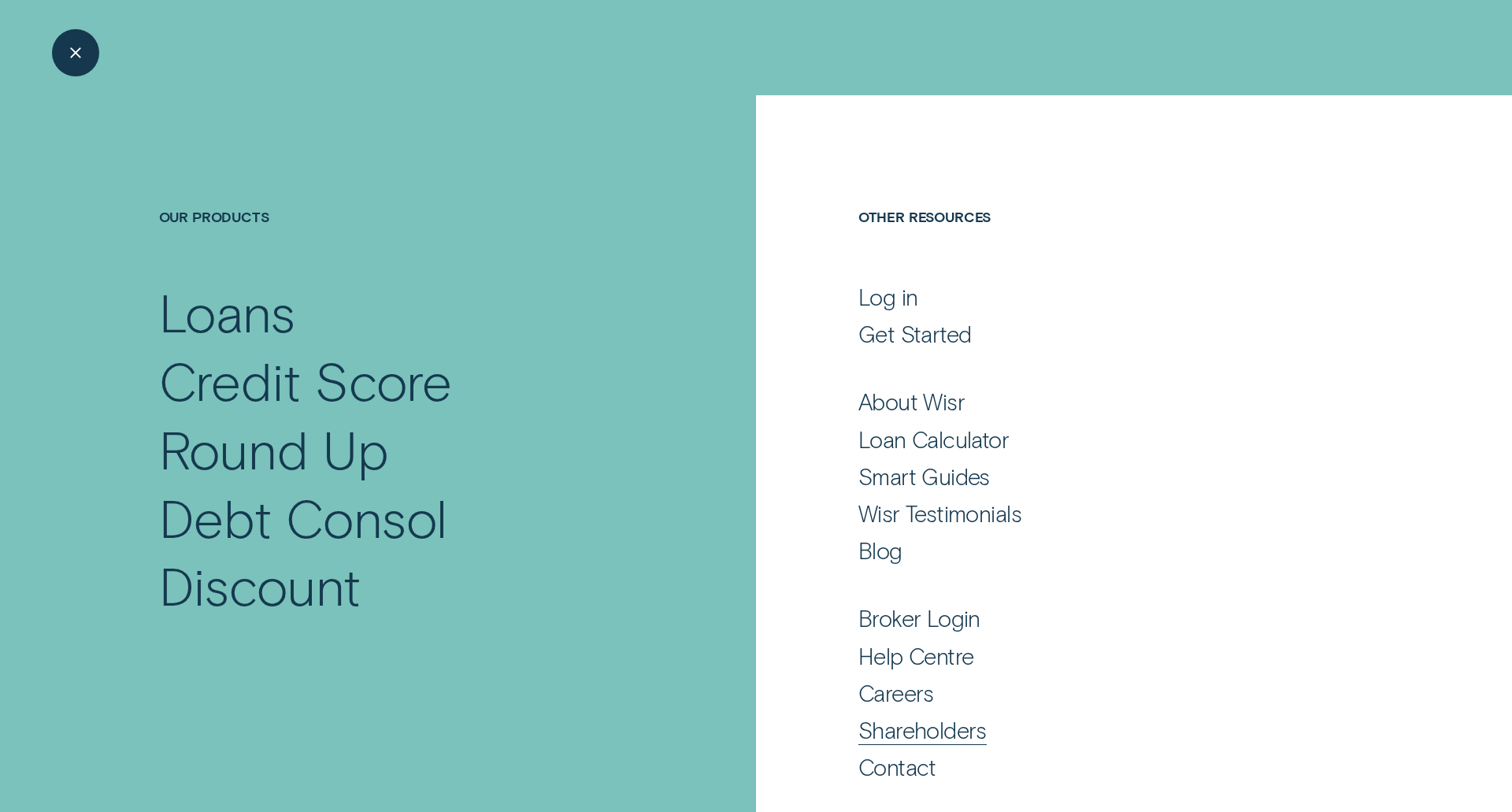 The image size is (1512, 812). What do you see at coordinates (933, 440) in the screenshot?
I see `div: Loan Calculator` at bounding box center [933, 440].